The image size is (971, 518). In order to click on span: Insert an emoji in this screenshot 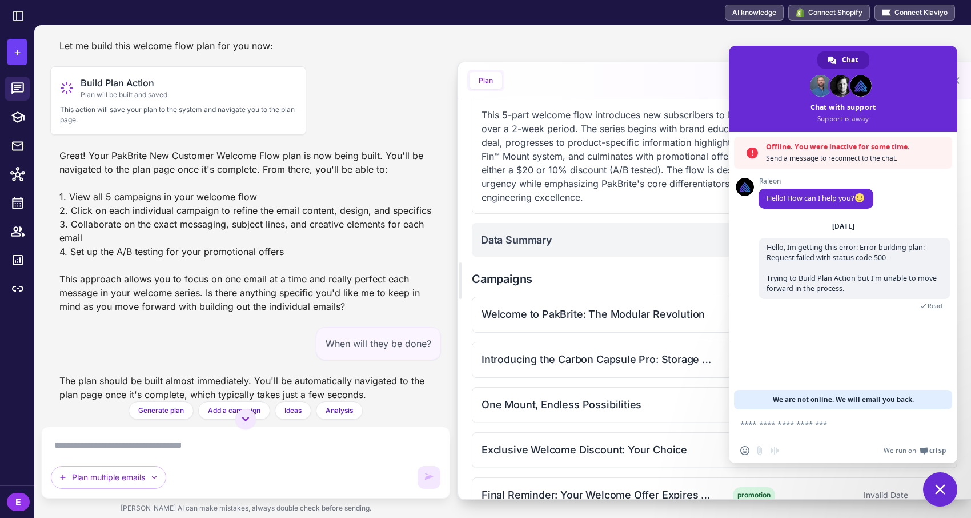, I will do `click(745, 450)`.